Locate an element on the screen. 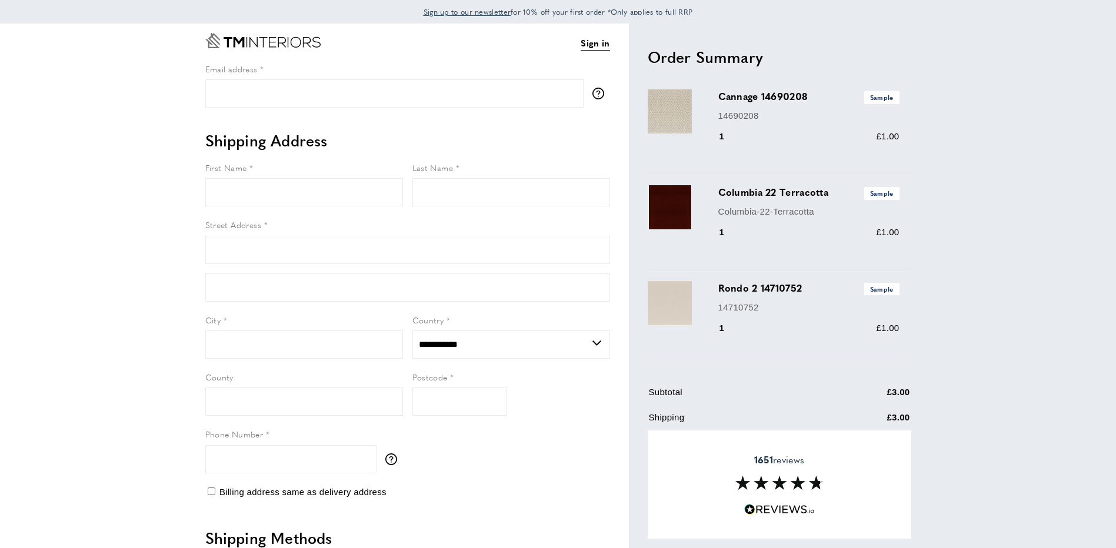 This screenshot has height=548, width=1116. img: Rondo 2 14710752 is located at coordinates (670, 303).